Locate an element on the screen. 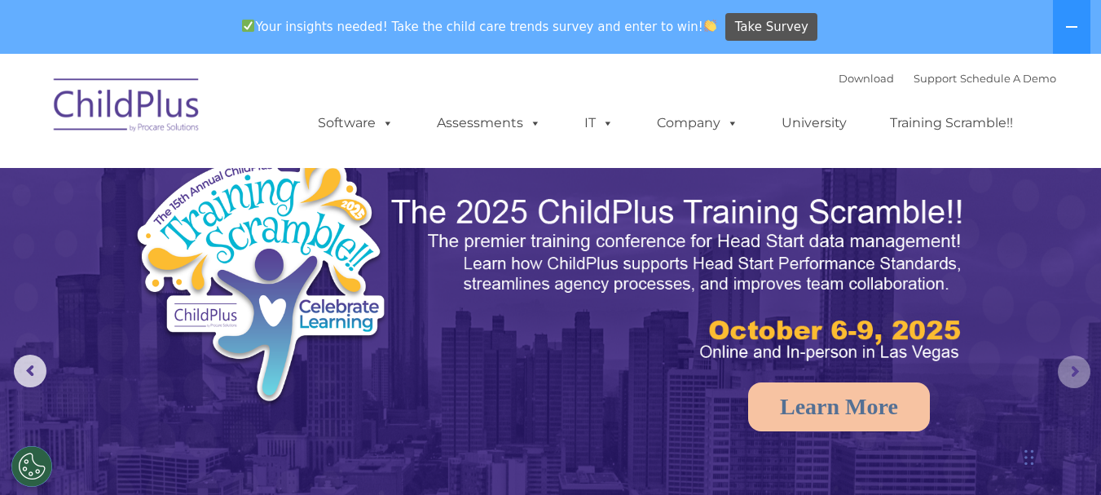 This screenshot has width=1101, height=495. a: IT is located at coordinates (599, 123).